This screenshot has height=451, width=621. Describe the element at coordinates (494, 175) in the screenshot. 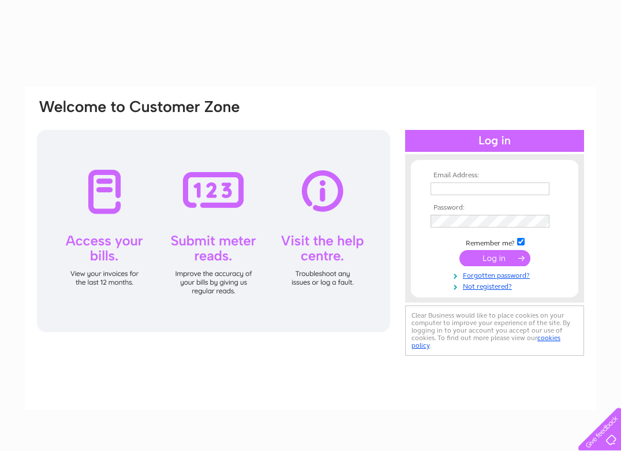

I see `th: Email Address:` at that location.